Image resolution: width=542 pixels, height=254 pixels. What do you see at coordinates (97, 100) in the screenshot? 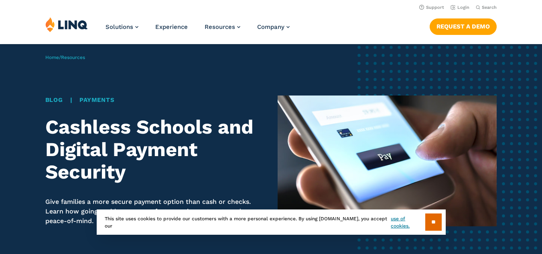
I see `a: Payments` at bounding box center [97, 100].